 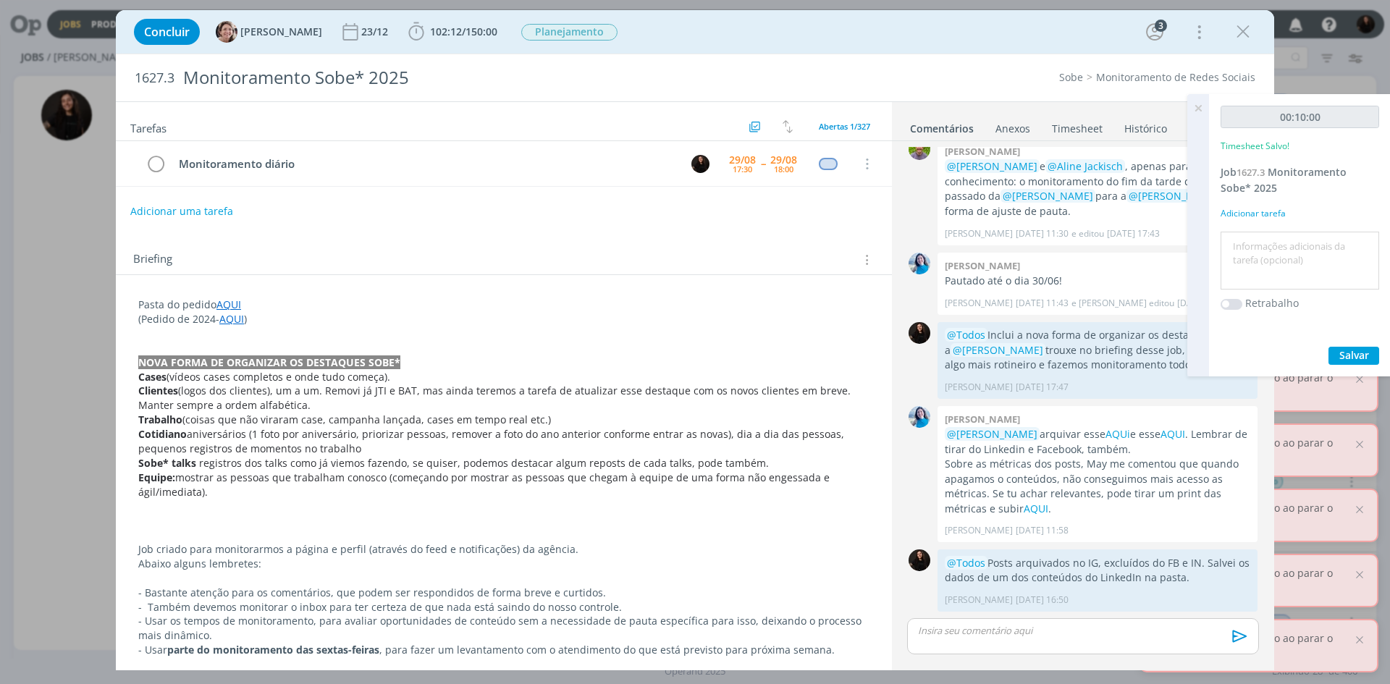 What do you see at coordinates (1354, 356) in the screenshot?
I see `button: Salvar` at bounding box center [1354, 356].